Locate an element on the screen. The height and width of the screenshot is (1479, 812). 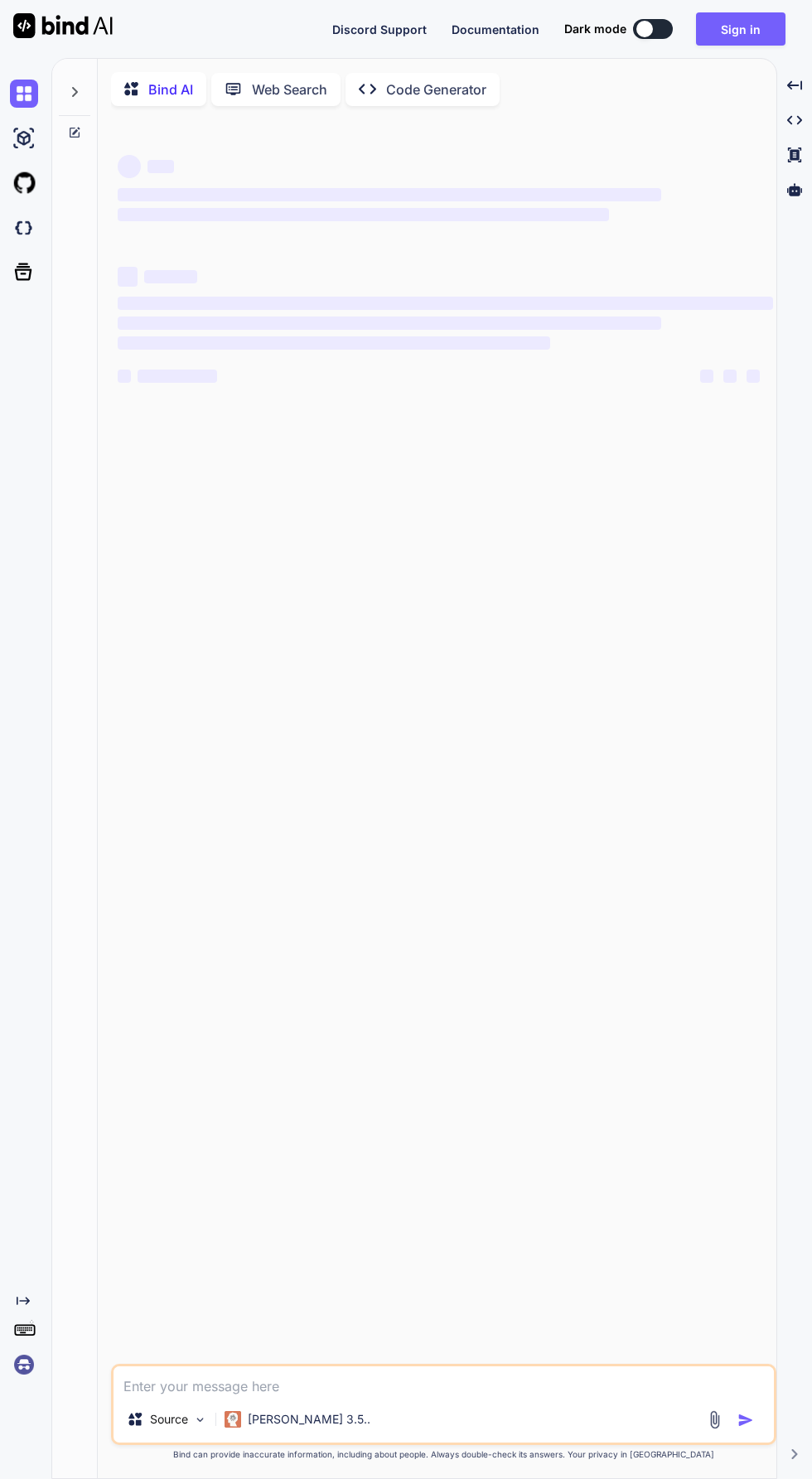
p: Web Search is located at coordinates (289, 90).